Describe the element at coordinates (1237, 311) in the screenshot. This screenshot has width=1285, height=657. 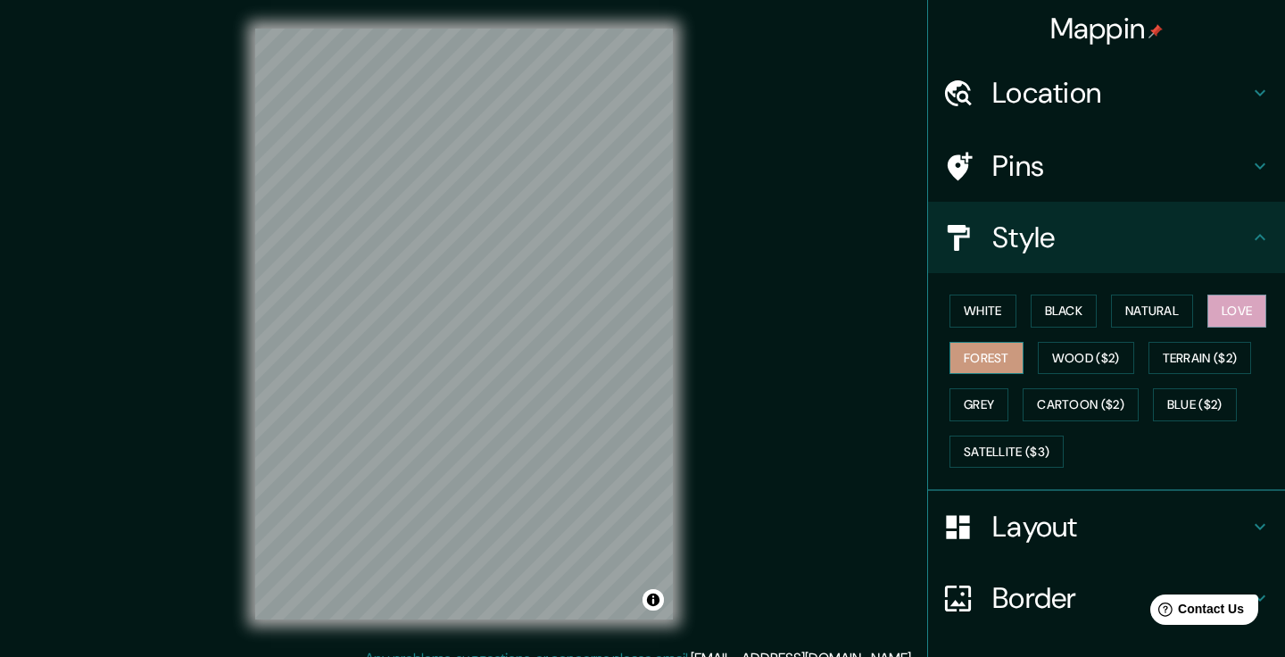
I see `button: Love` at that location.